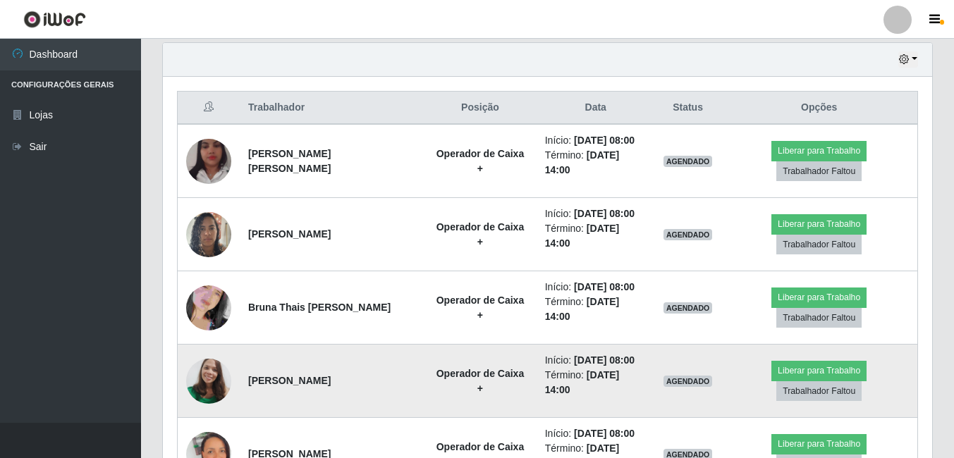 This screenshot has width=954, height=458. I want to click on img: 1674666029234.jpeg, so click(209, 308).